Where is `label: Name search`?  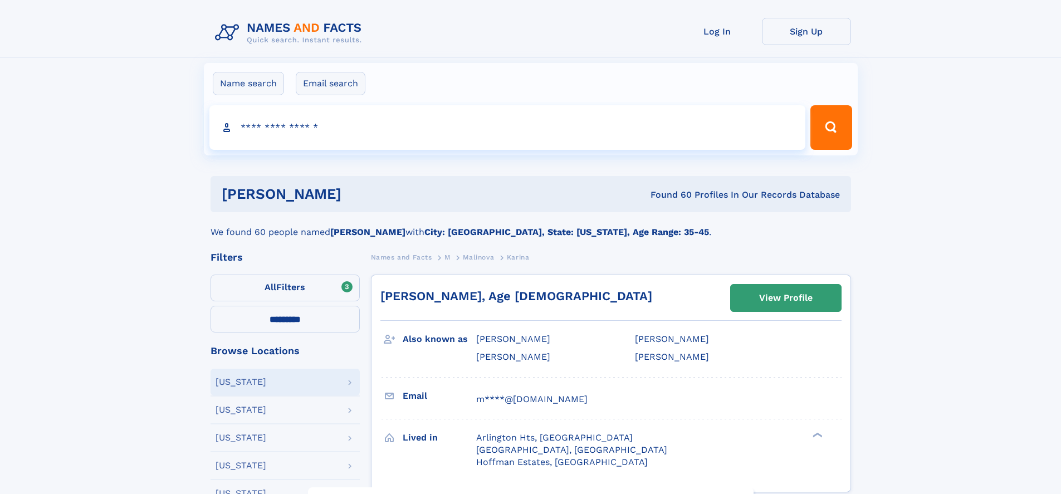 label: Name search is located at coordinates (248, 84).